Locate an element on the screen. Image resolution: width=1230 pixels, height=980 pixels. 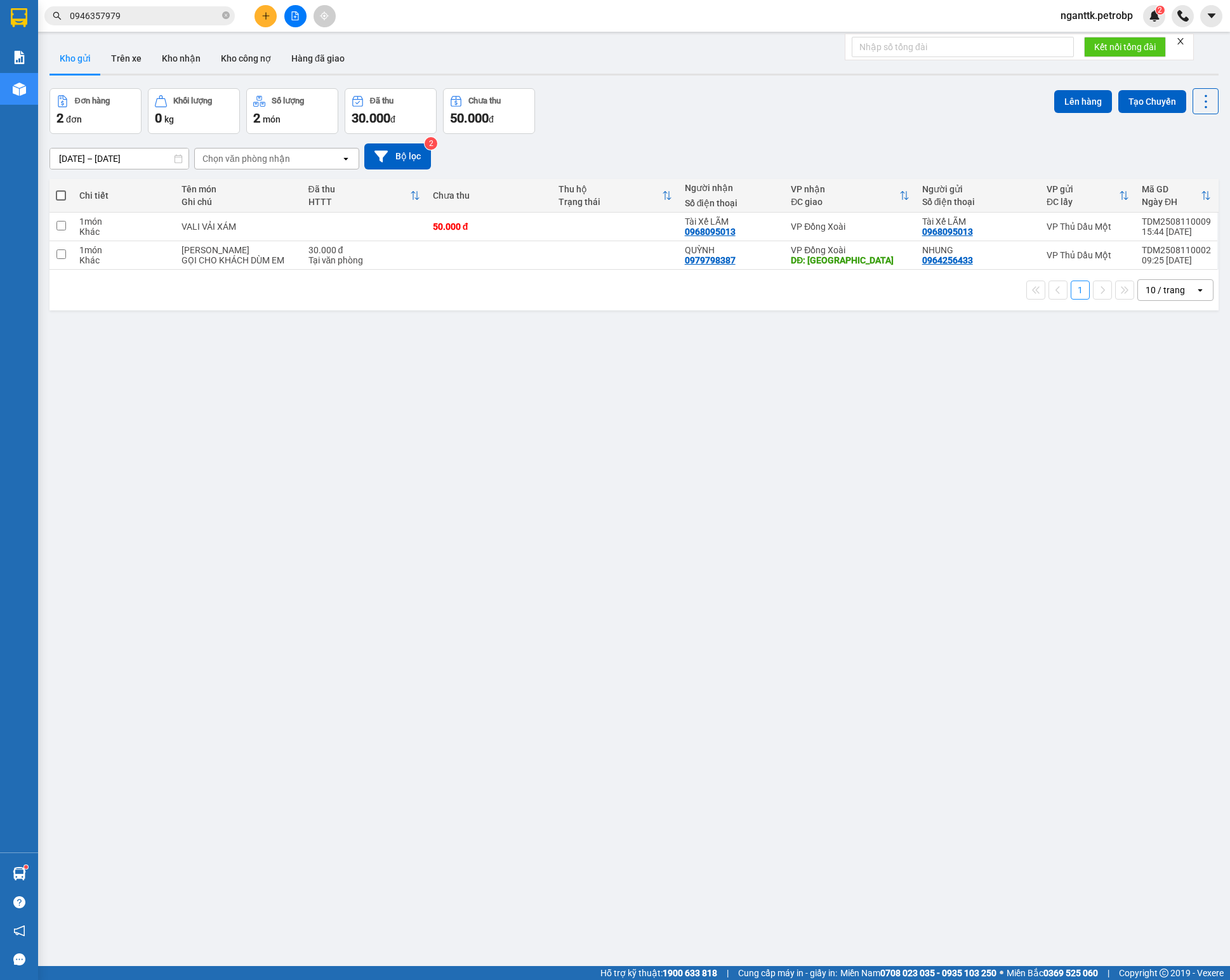
span: question-circle is located at coordinates (19, 902).